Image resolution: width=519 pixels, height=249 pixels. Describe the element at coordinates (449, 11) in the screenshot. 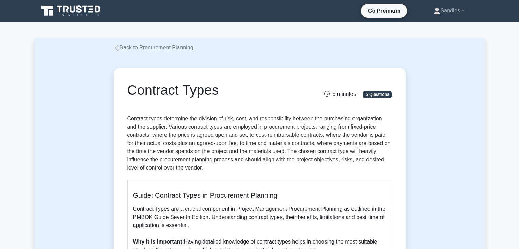

I see `a: Sandies` at that location.